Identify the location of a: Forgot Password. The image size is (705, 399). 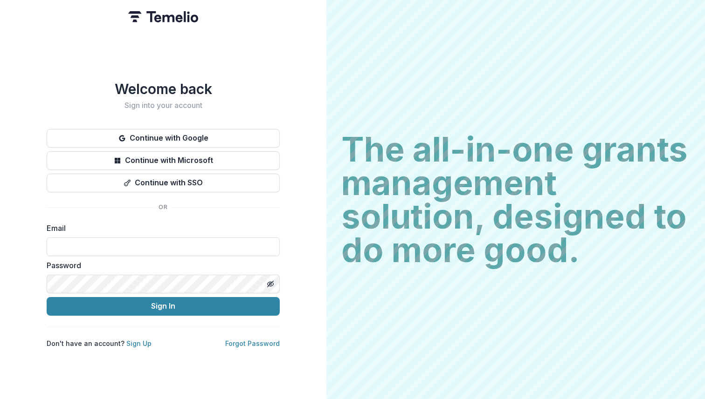
(252, 344).